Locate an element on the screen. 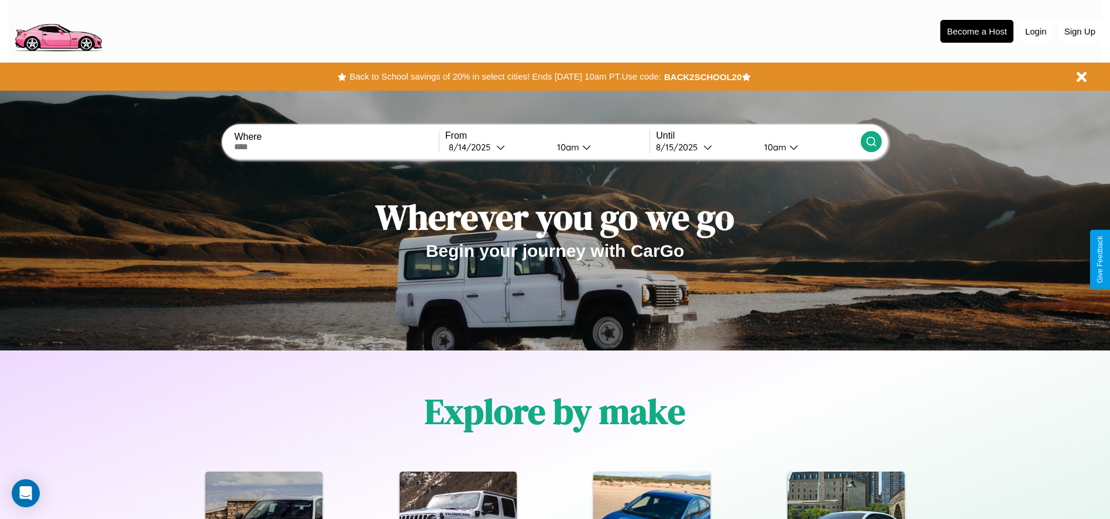 This screenshot has height=519, width=1110. h1: Explore by make is located at coordinates (555, 411).